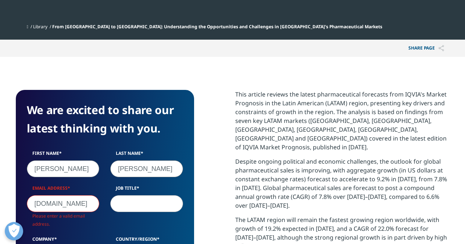 Image resolution: width=465 pixels, height=244 pixels. What do you see at coordinates (105, 119) in the screenshot?
I see `h4: We are excited to share our latest thinking with you.` at bounding box center [105, 119].